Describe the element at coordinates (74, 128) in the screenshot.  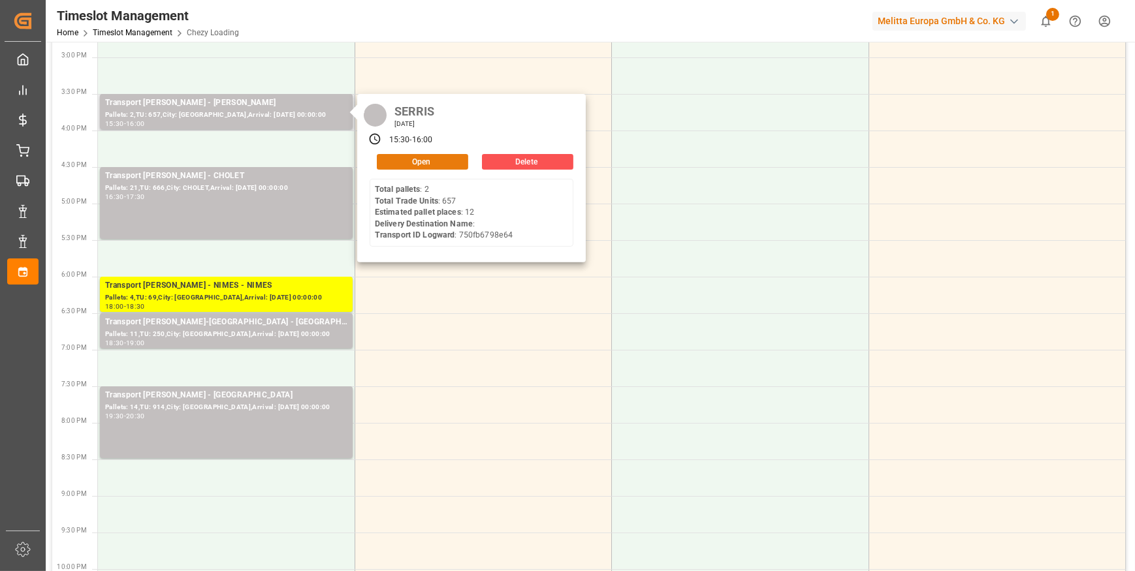
I see `span: 4:00 PM` at that location.